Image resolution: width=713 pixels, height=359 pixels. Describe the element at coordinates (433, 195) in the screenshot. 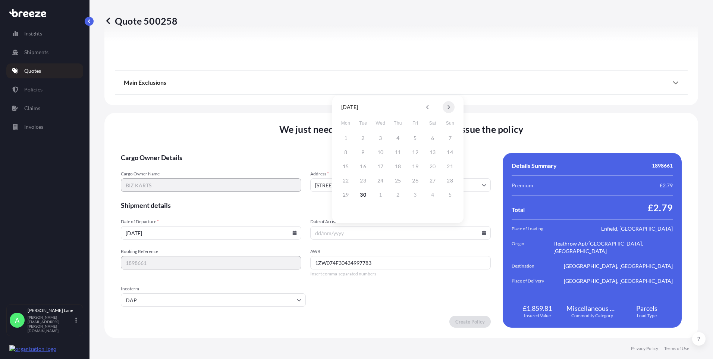

I see `button: 4` at that location.